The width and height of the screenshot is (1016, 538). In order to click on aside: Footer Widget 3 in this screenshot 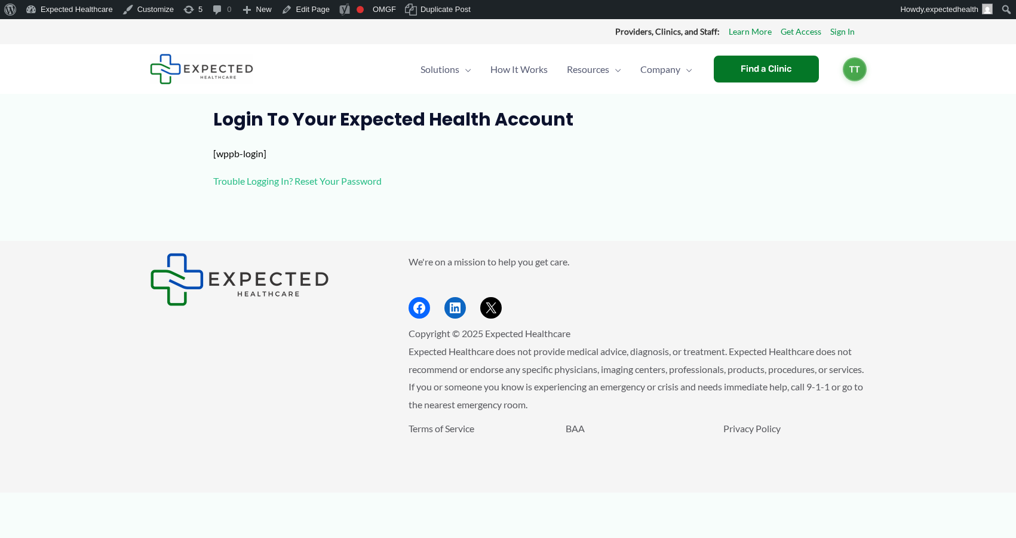, I will do `click(638, 442)`.